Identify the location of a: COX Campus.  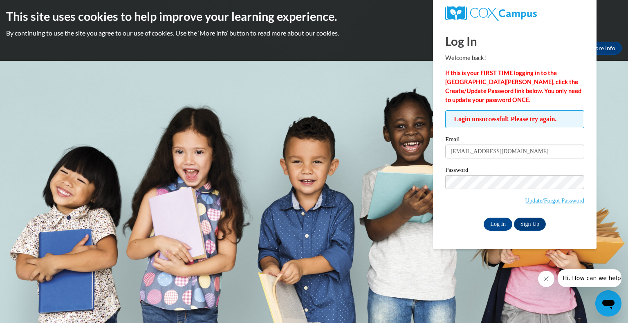
(514, 13).